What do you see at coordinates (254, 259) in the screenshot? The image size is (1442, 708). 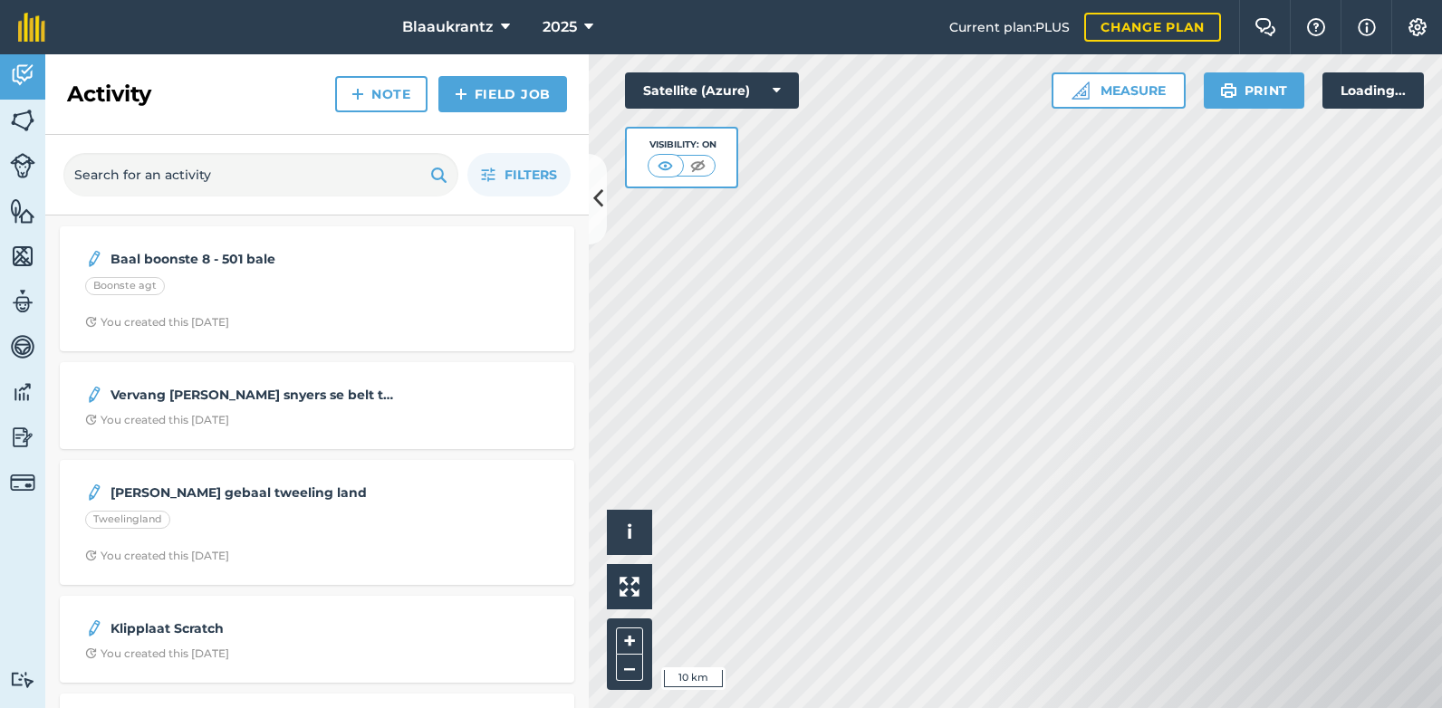 I see `strong: Baal boonste 8 - 501 bale` at bounding box center [254, 259].